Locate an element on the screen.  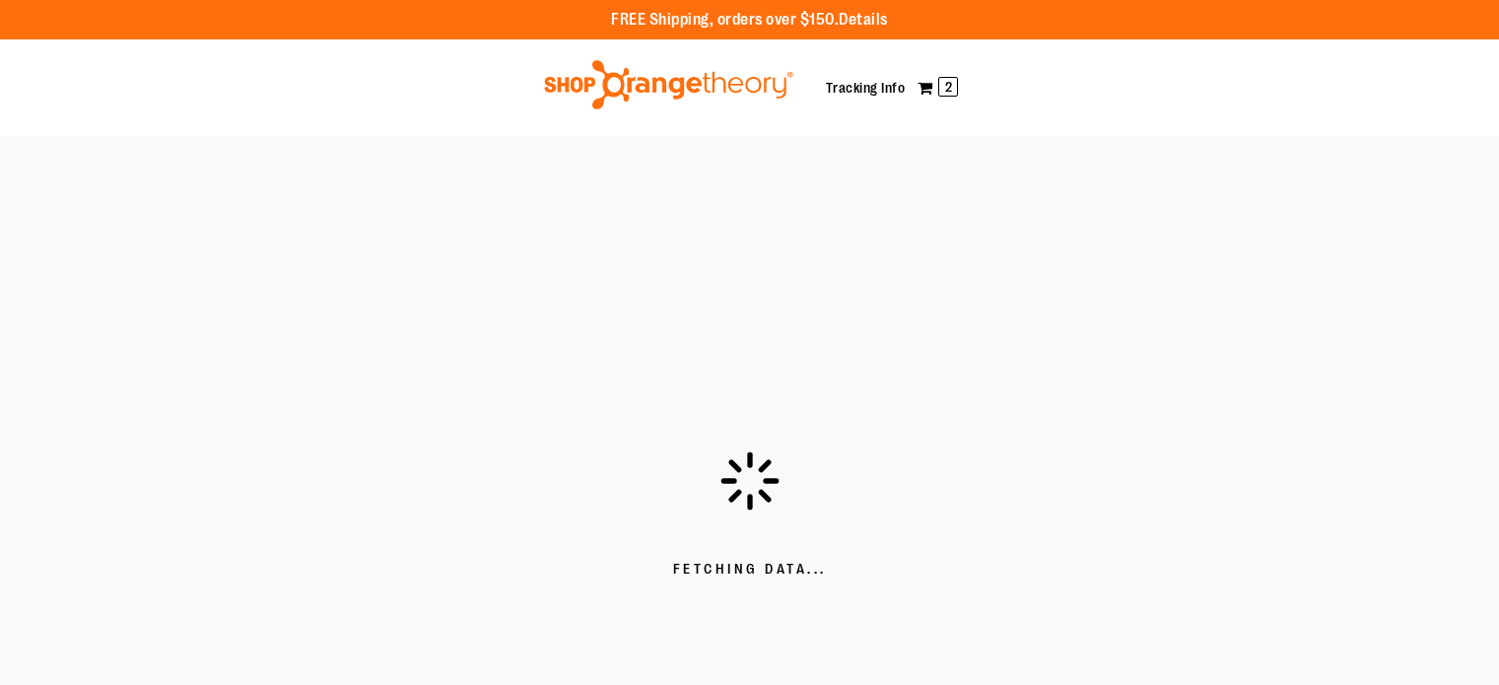
span: 2 is located at coordinates (948, 87).